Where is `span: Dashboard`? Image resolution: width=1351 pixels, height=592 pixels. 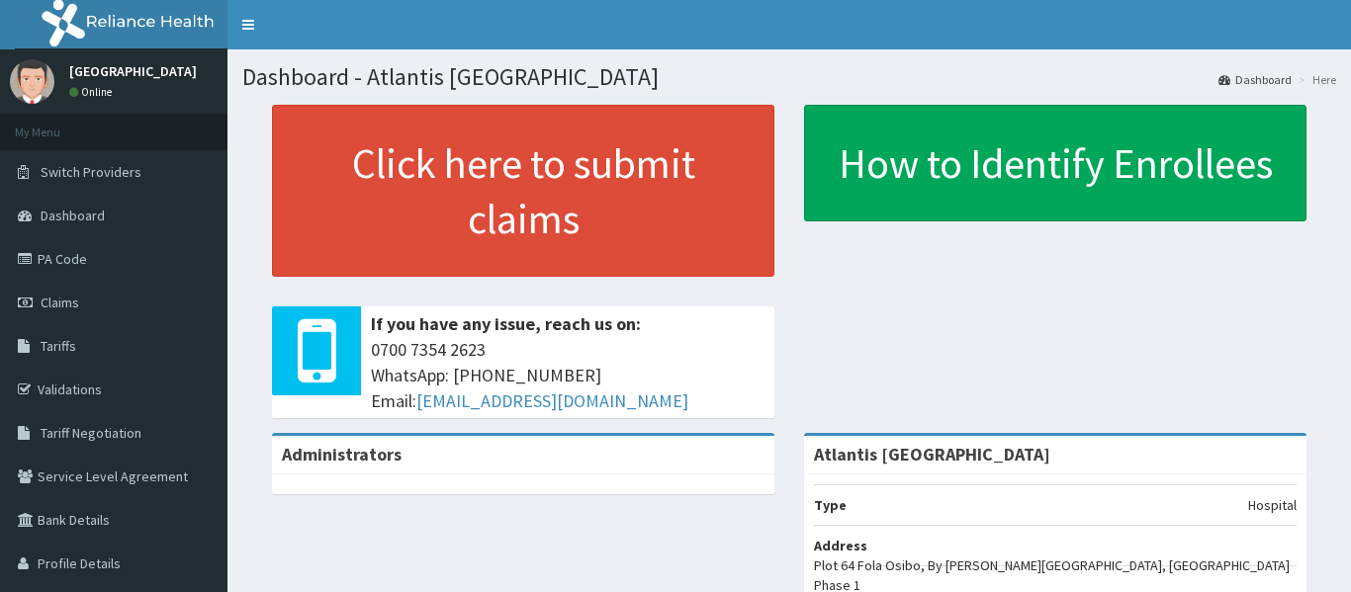 span: Dashboard is located at coordinates (72, 216).